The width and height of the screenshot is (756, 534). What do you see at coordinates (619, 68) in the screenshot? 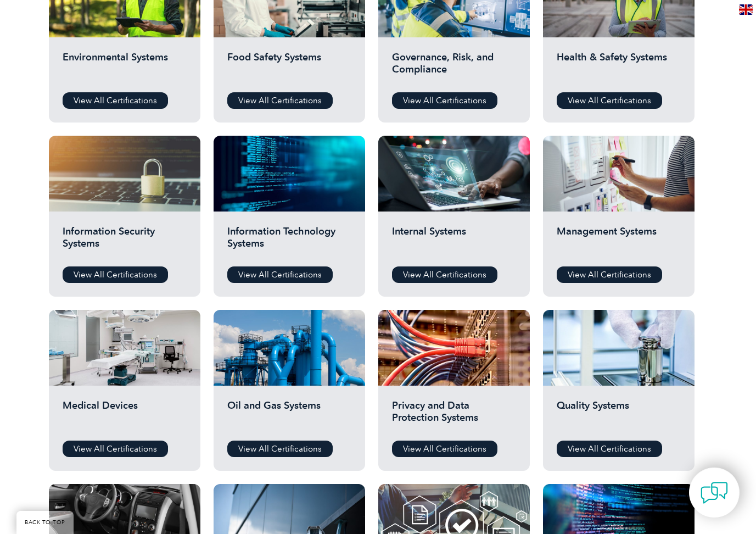
I see `h2: Health & Safety Systems` at bounding box center [619, 68].